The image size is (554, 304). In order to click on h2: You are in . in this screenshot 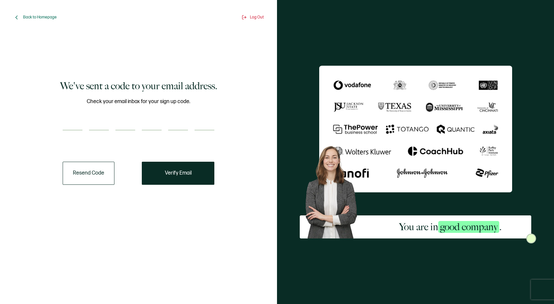, I will do `click(450, 227)`.